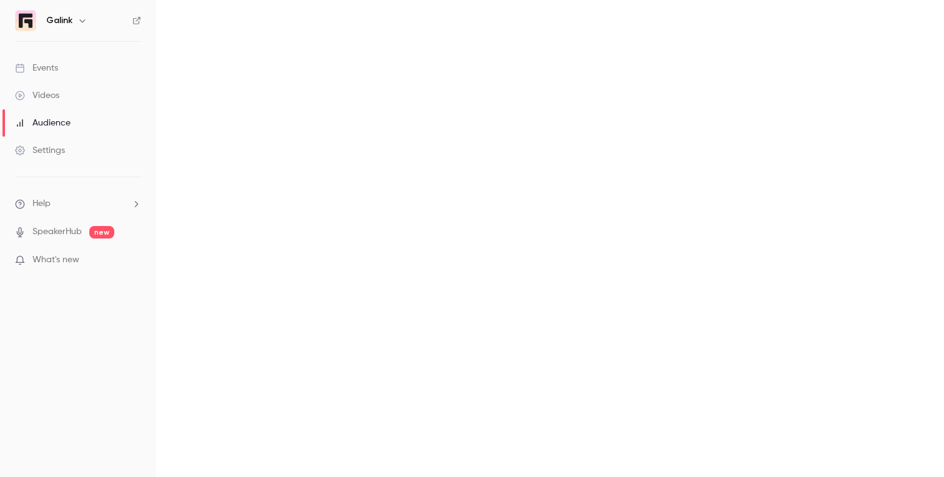 Image resolution: width=944 pixels, height=477 pixels. I want to click on li: help-dropdown-opener, so click(78, 204).